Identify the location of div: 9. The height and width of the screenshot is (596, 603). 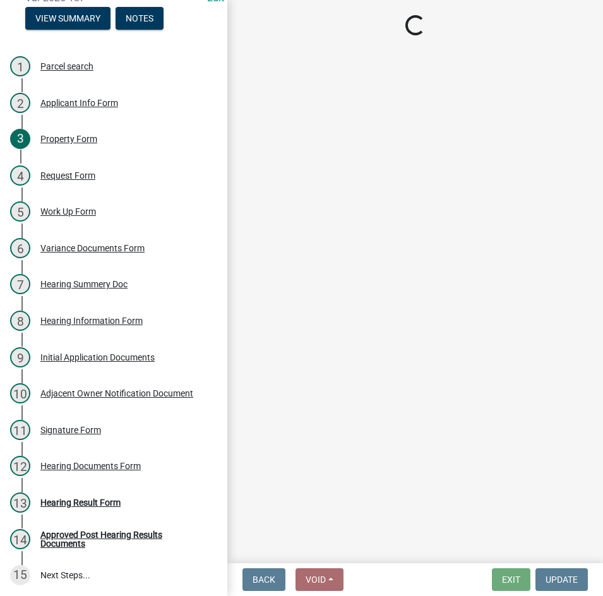
(20, 357).